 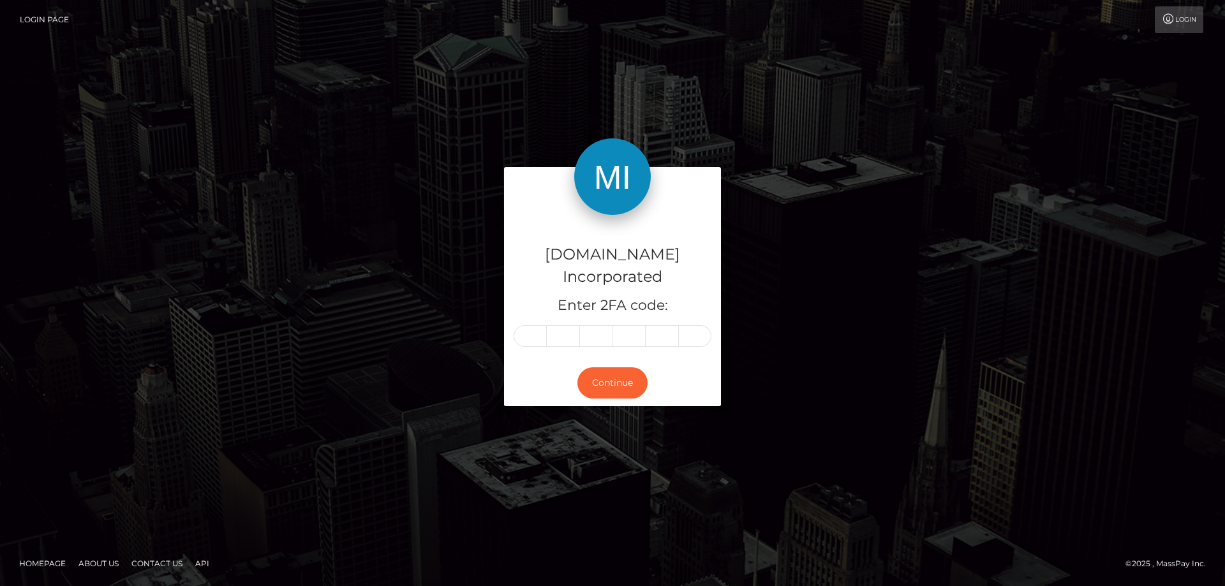 I want to click on a: Login Page, so click(x=44, y=20).